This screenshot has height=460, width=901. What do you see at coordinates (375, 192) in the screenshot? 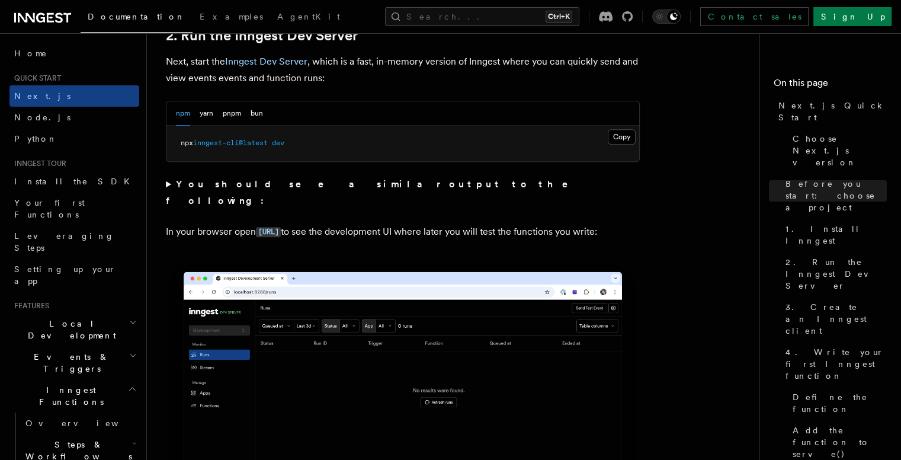
I see `strong: You should see a similar output to the following:` at bounding box center [375, 192].